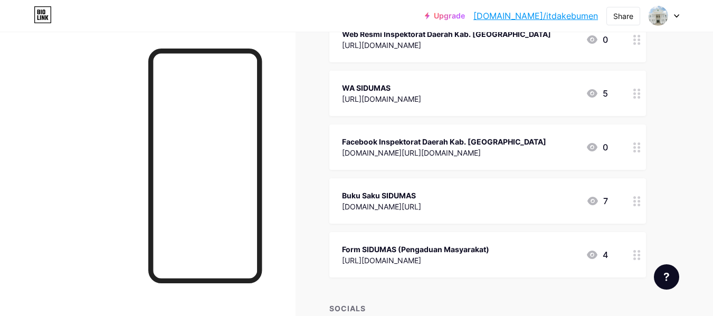  What do you see at coordinates (597, 201) in the screenshot?
I see `div: 7` at bounding box center [597, 201].